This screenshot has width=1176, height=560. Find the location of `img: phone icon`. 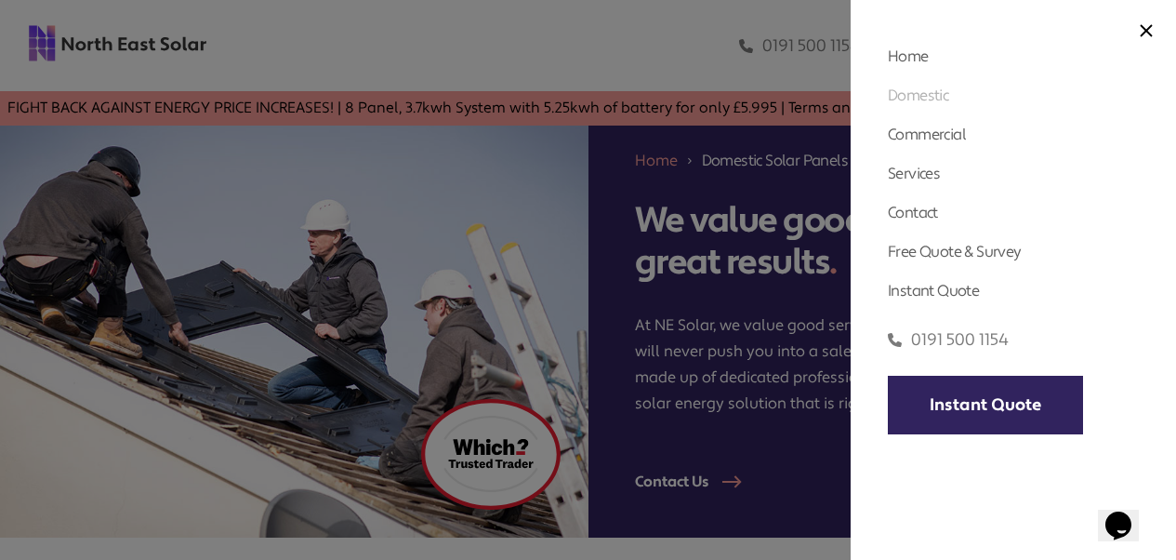

img: phone icon is located at coordinates (894, 339).